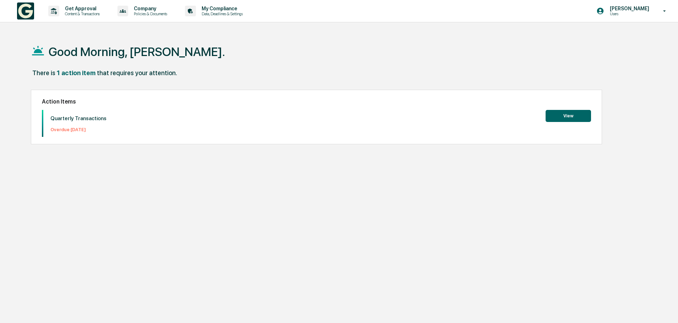 This screenshot has height=323, width=678. What do you see at coordinates (149, 14) in the screenshot?
I see `p: Policies & Documents` at bounding box center [149, 14].